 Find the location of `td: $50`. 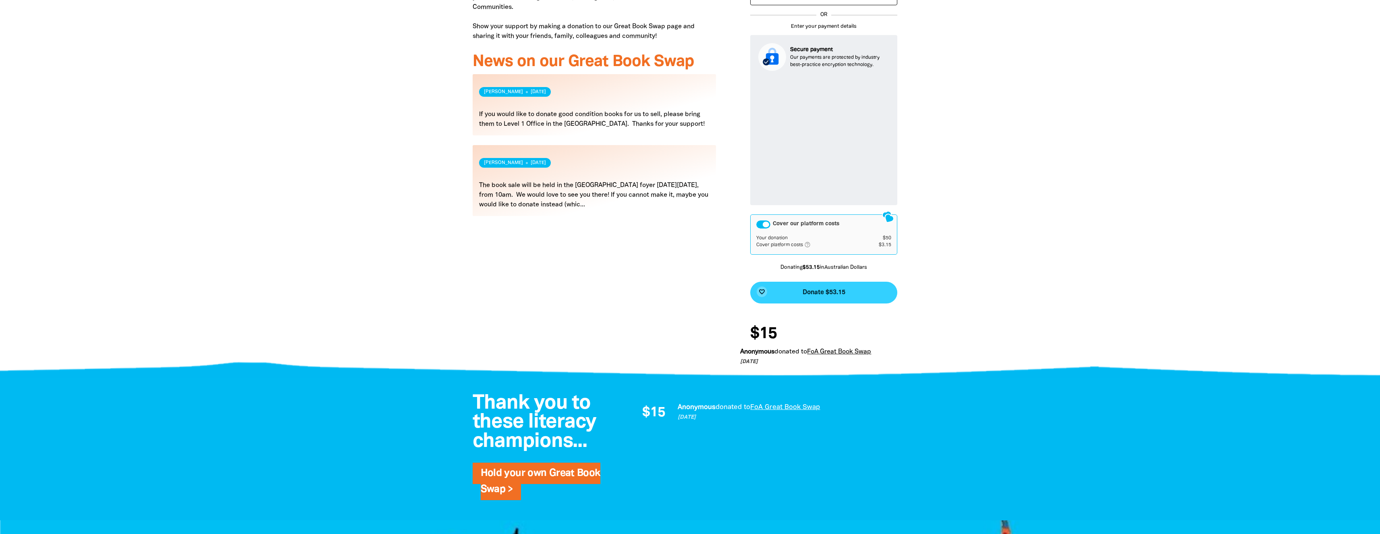

td: $50 is located at coordinates (879, 238).